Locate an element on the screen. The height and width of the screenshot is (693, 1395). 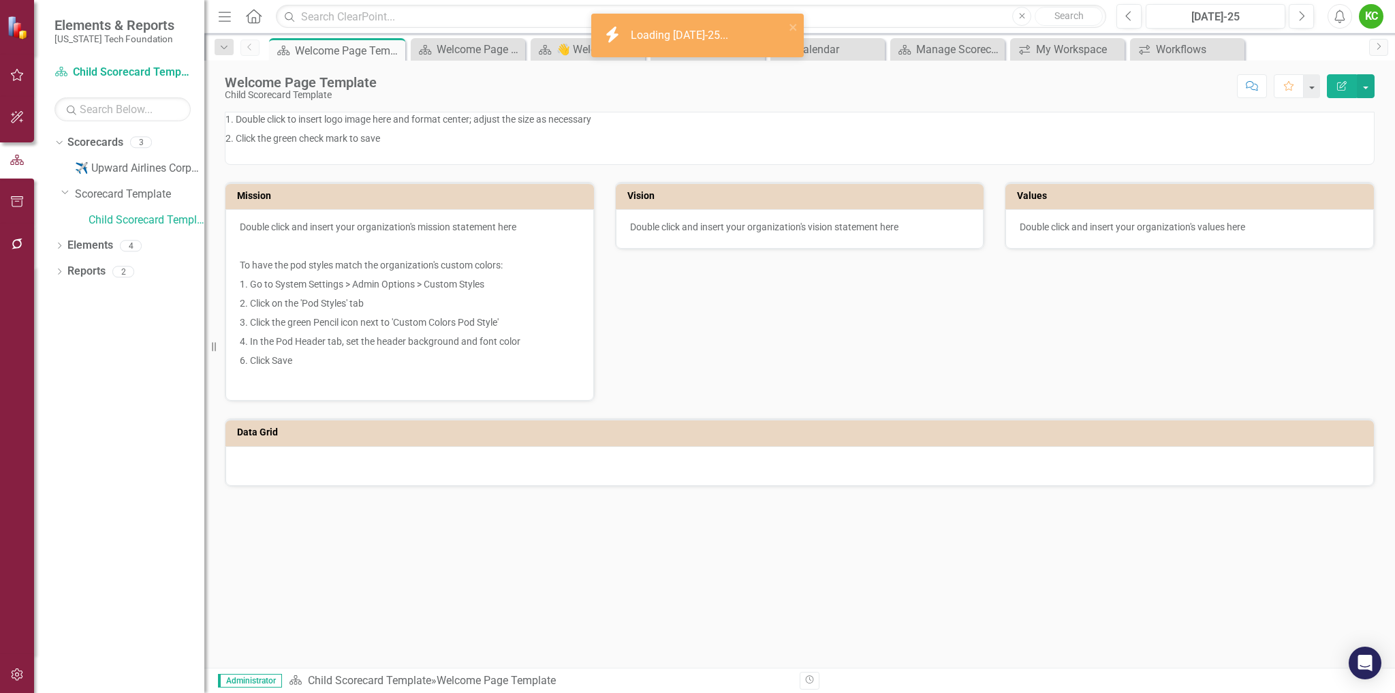
a: My Workspace is located at coordinates (1067, 49).